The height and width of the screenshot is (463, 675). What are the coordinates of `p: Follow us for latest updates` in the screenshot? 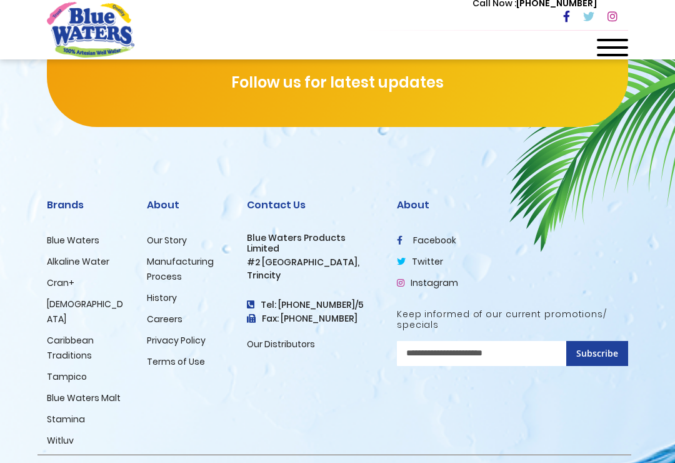 It's located at (338, 83).